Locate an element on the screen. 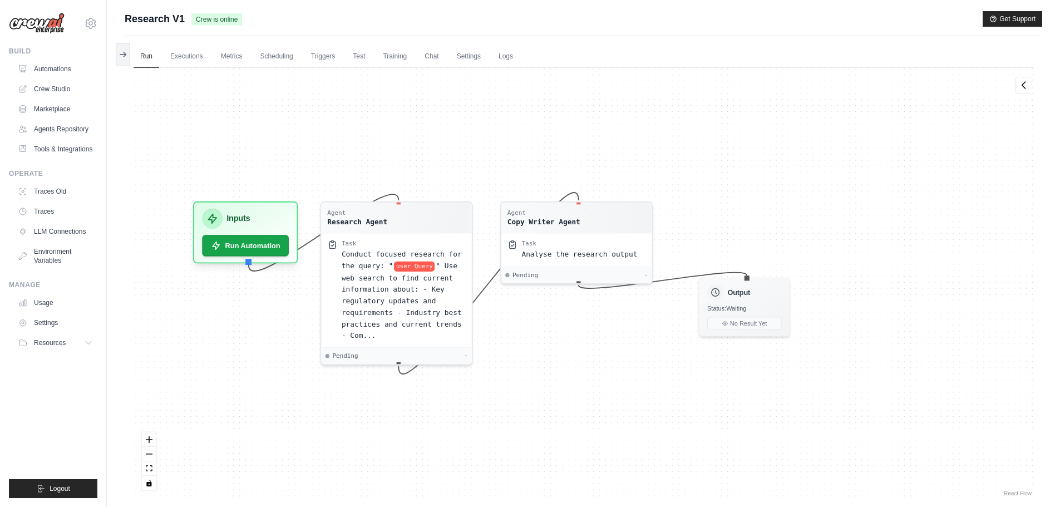  div: Copy Writer Agent is located at coordinates (543, 221).